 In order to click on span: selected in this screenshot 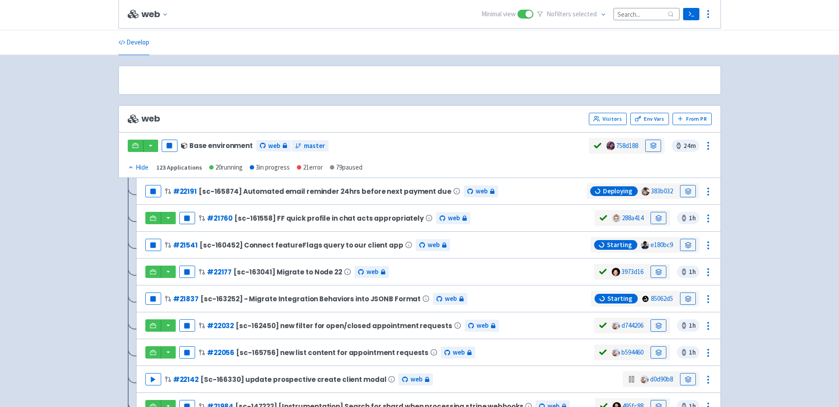, I will do `click(584, 14)`.